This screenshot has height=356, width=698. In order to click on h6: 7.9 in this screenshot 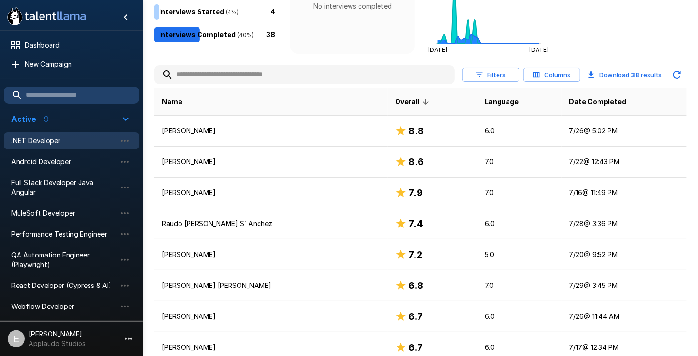, I will do `click(416, 193)`.